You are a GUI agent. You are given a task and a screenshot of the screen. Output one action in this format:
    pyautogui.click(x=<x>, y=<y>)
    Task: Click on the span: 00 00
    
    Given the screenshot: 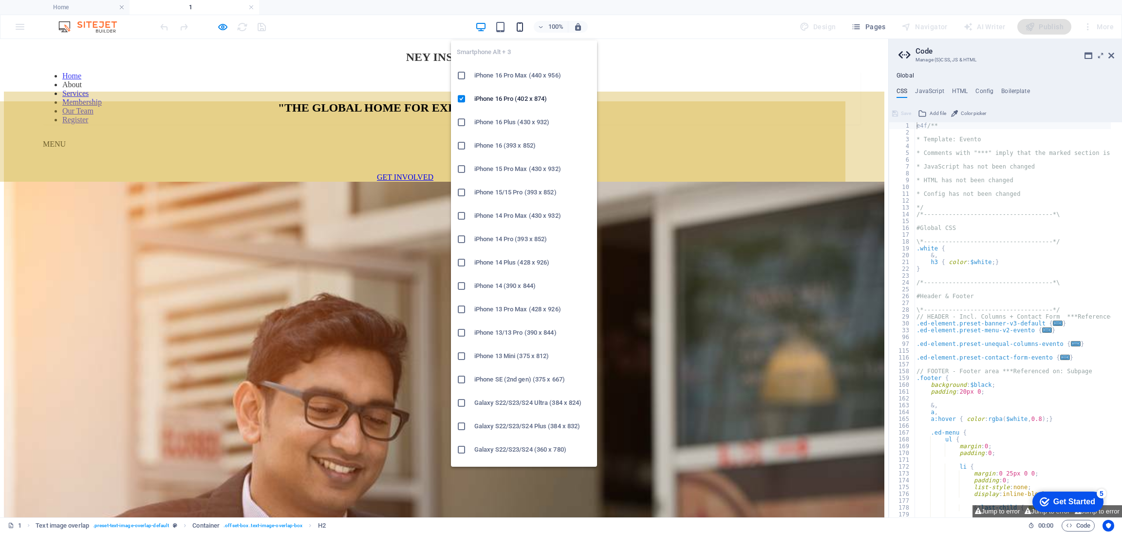 What is the action you would take?
    pyautogui.click(x=1046, y=526)
    